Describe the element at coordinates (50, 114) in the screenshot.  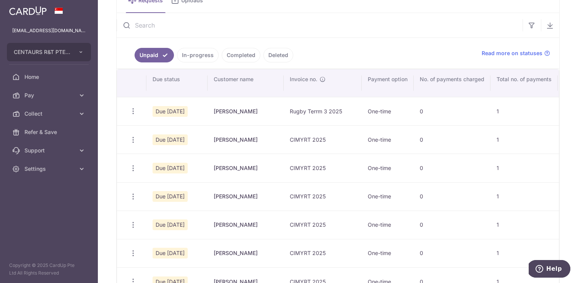
I see `span: Collect` at that location.